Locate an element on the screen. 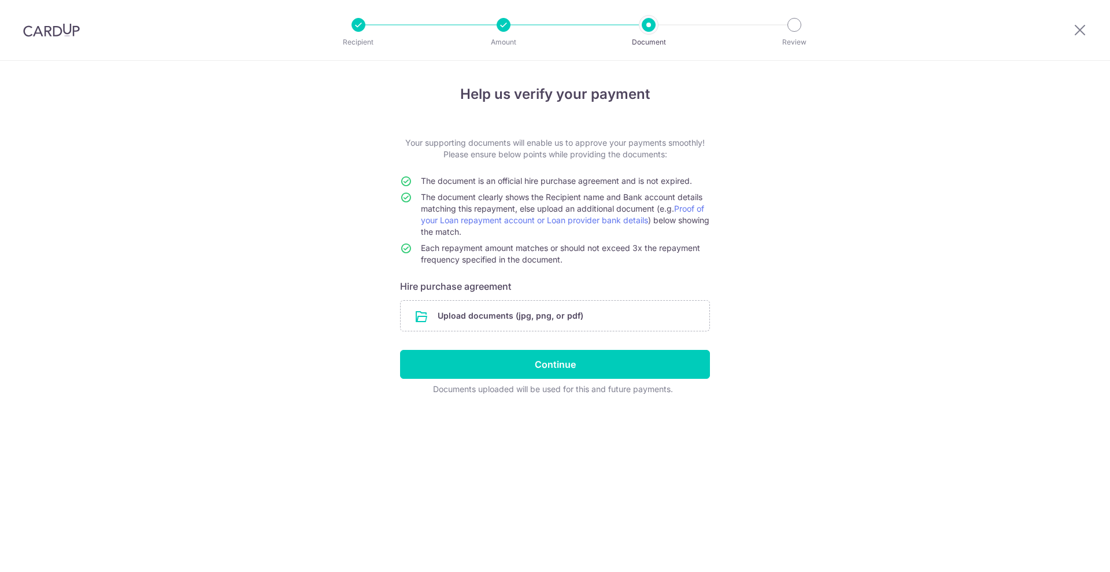  p: Review is located at coordinates (795, 42).